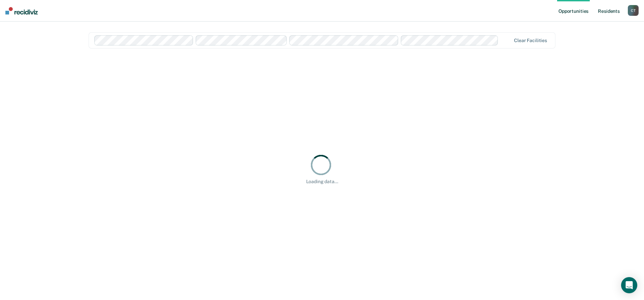  Describe the element at coordinates (531, 40) in the screenshot. I see `div: Clear facilities` at that location.